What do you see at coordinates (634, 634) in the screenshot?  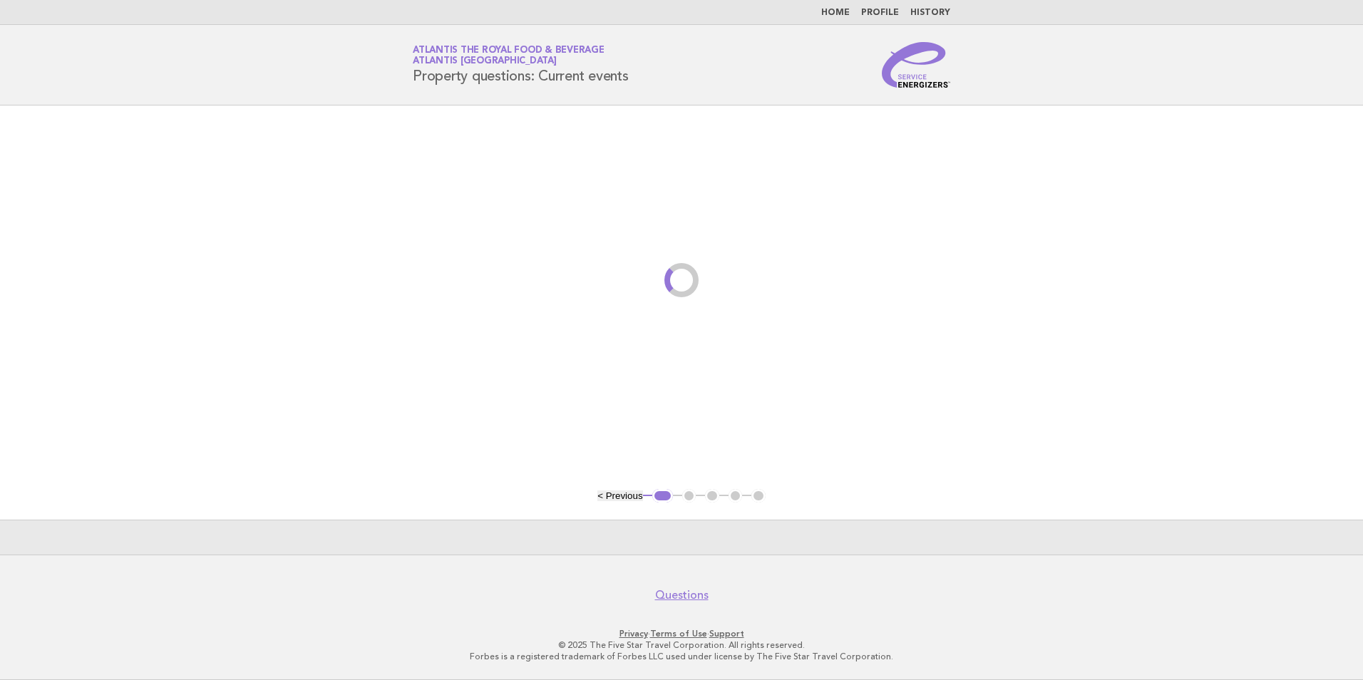 I see `a: Privacy` at bounding box center [634, 634].